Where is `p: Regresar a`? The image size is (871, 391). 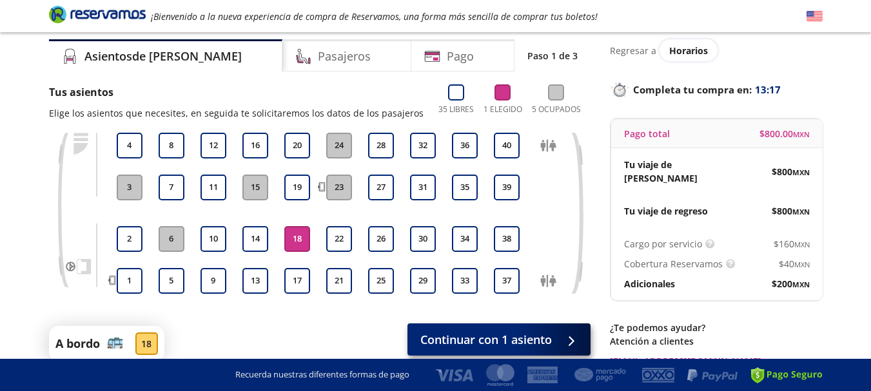
p: Regresar a is located at coordinates (633, 50).